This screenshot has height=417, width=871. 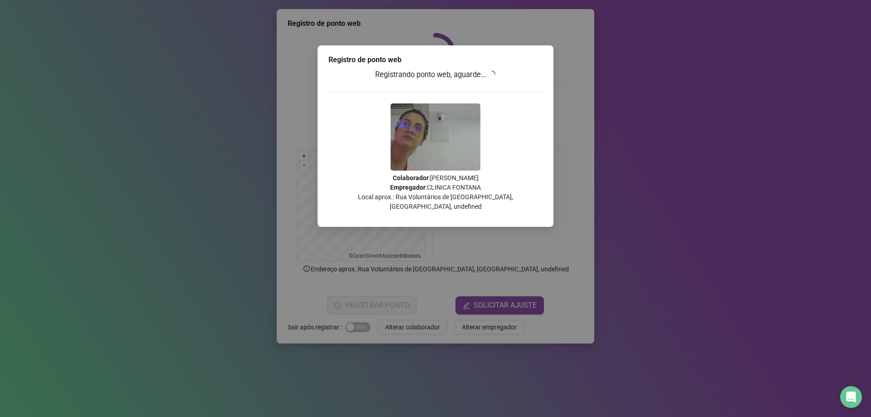 What do you see at coordinates (436, 137) in the screenshot?
I see `img: 9k=` at bounding box center [436, 137].